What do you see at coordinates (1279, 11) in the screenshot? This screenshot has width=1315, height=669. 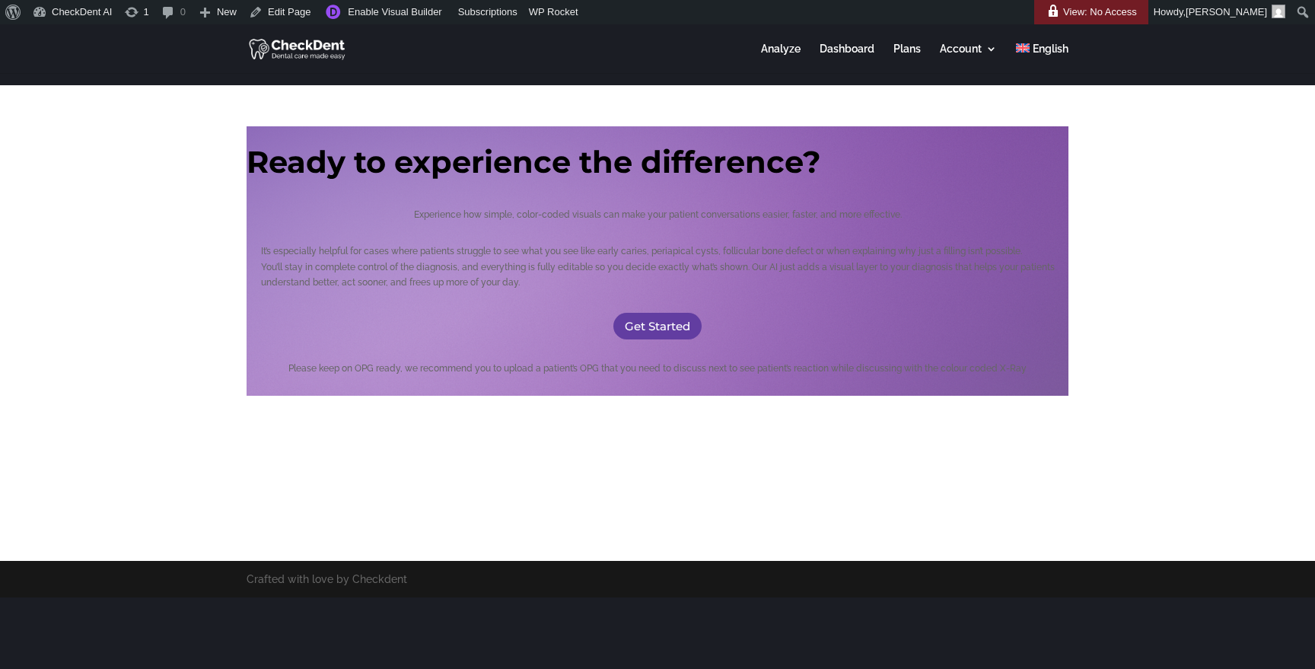 I see `img: Arnav Saha` at bounding box center [1279, 11].